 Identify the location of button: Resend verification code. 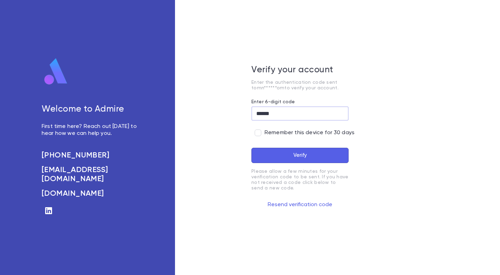
(300, 205).